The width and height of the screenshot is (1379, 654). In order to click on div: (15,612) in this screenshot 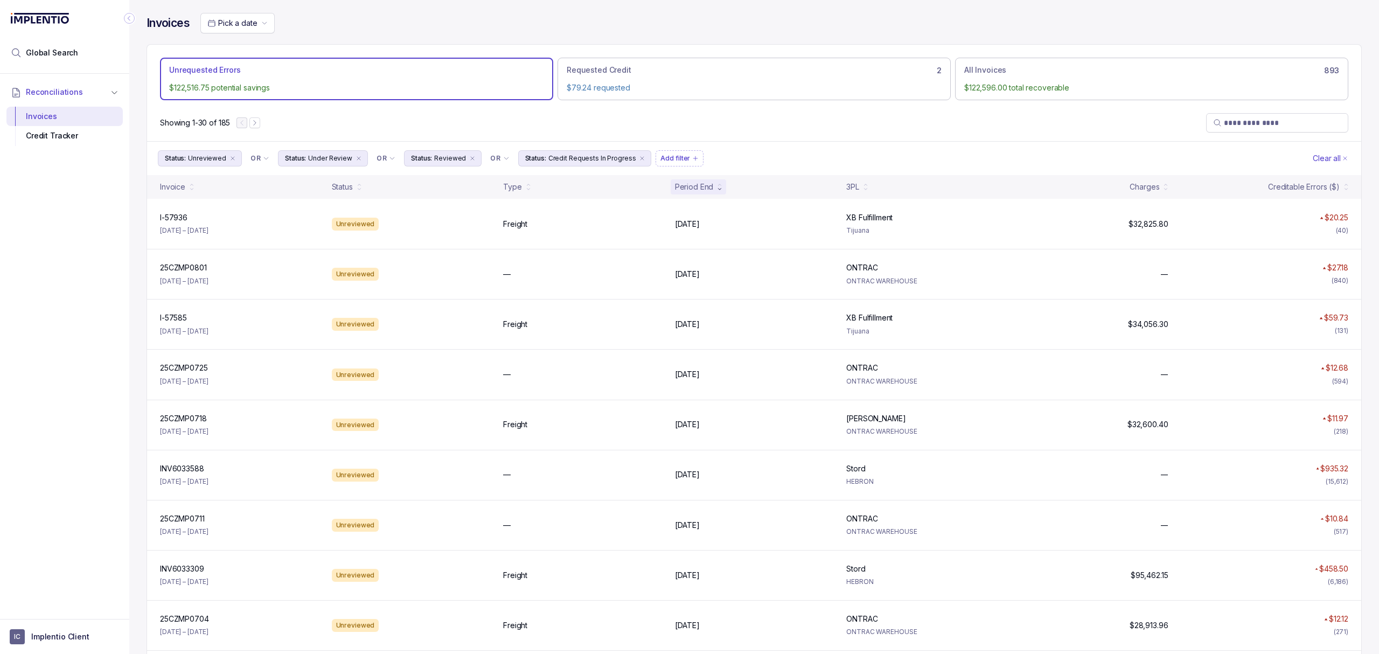, I will do `click(1337, 481)`.